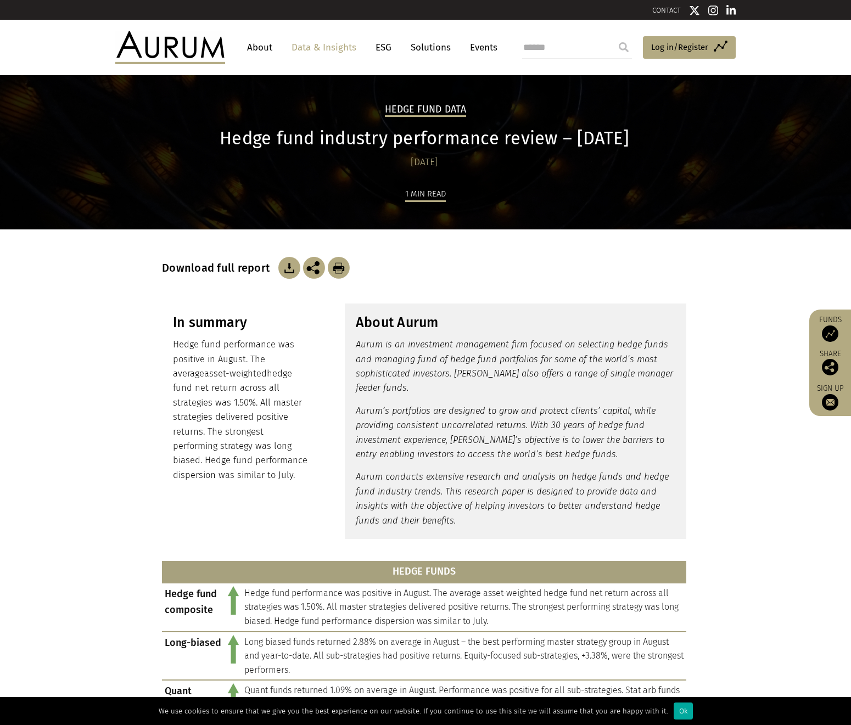 The height and width of the screenshot is (725, 851). Describe the element at coordinates (425, 110) in the screenshot. I see `h2: Hedge Fund Data` at that location.